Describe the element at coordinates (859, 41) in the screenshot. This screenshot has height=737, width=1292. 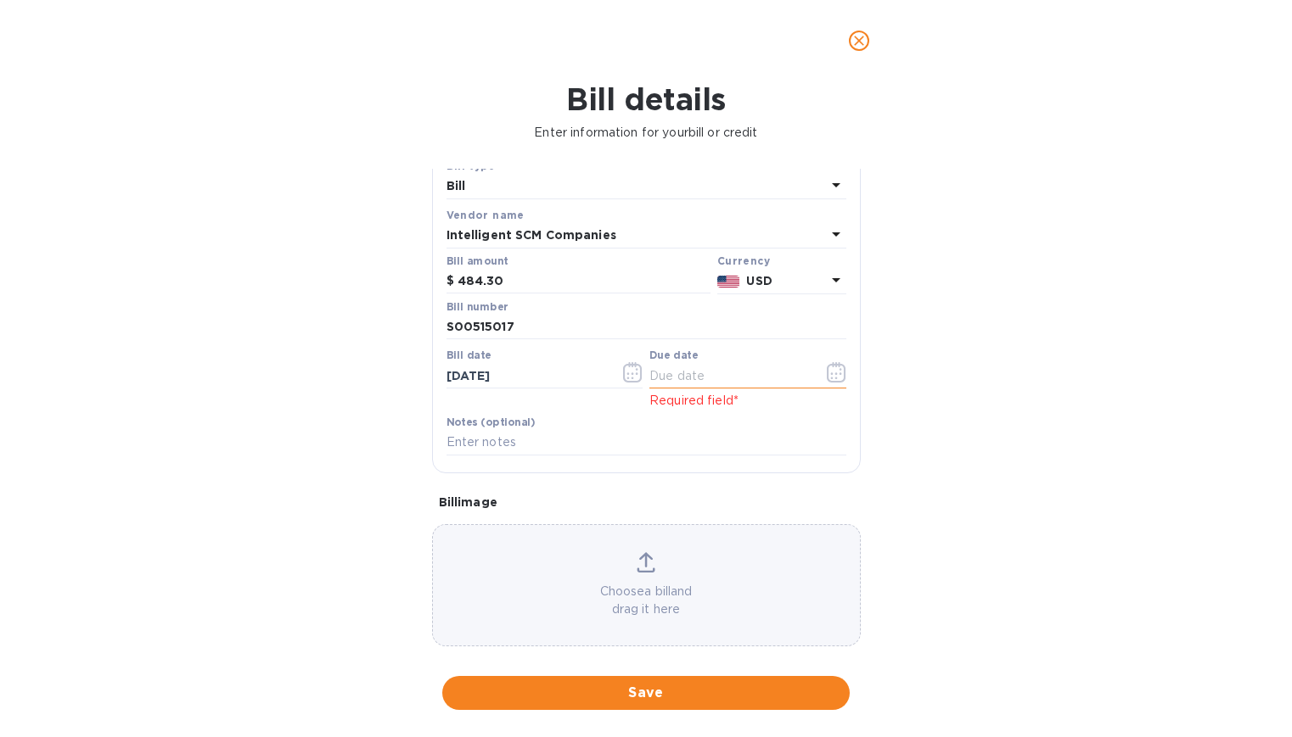
I see `button: close` at that location.